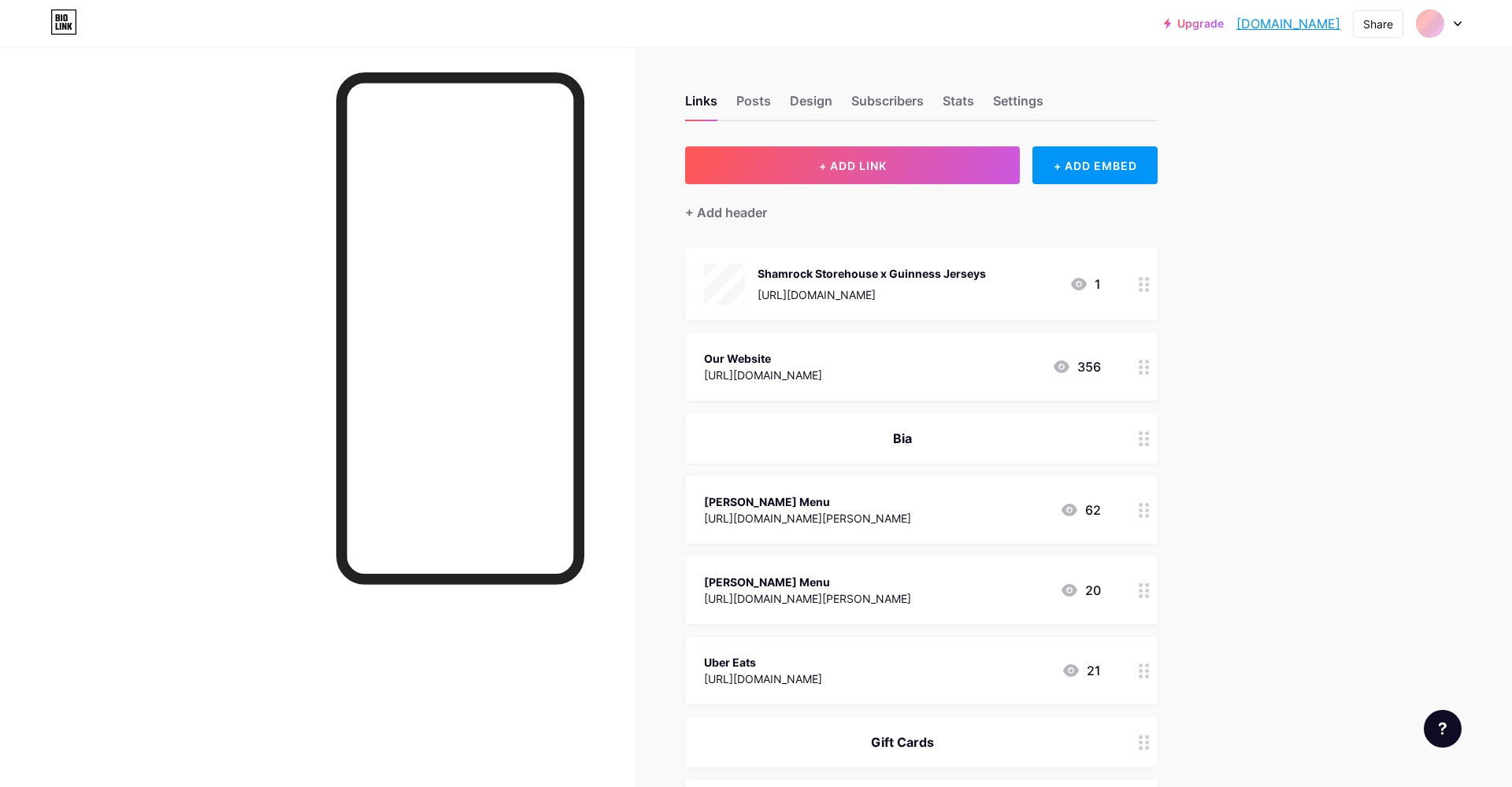 This screenshot has width=1512, height=787. Describe the element at coordinates (903, 743) in the screenshot. I see `div: Gift Cards` at that location.